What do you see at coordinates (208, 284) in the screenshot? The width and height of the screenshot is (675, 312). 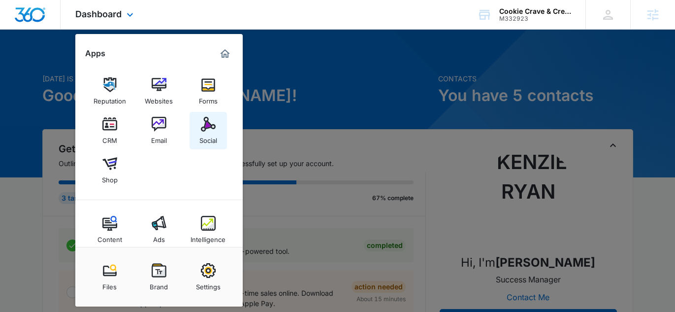 I see `div: Settings` at bounding box center [208, 284].